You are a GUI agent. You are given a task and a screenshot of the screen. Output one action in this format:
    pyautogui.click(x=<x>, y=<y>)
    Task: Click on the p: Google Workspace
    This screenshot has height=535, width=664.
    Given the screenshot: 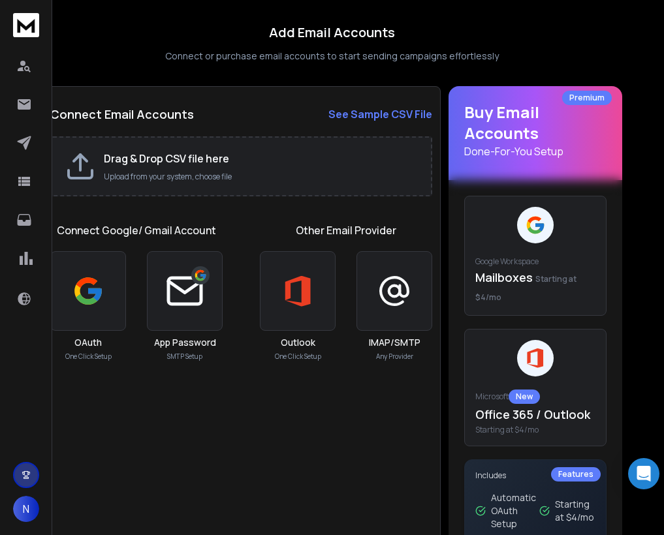 What is the action you would take?
    pyautogui.click(x=535, y=262)
    